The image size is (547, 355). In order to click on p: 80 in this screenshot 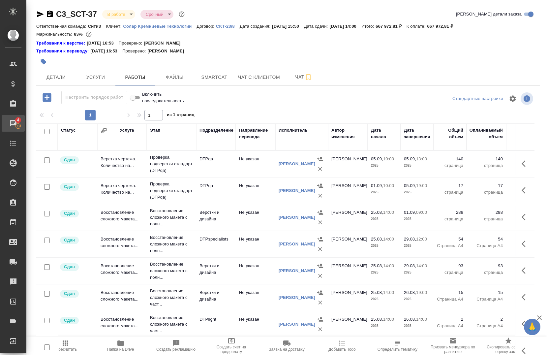, I will do `click(523, 266)`.